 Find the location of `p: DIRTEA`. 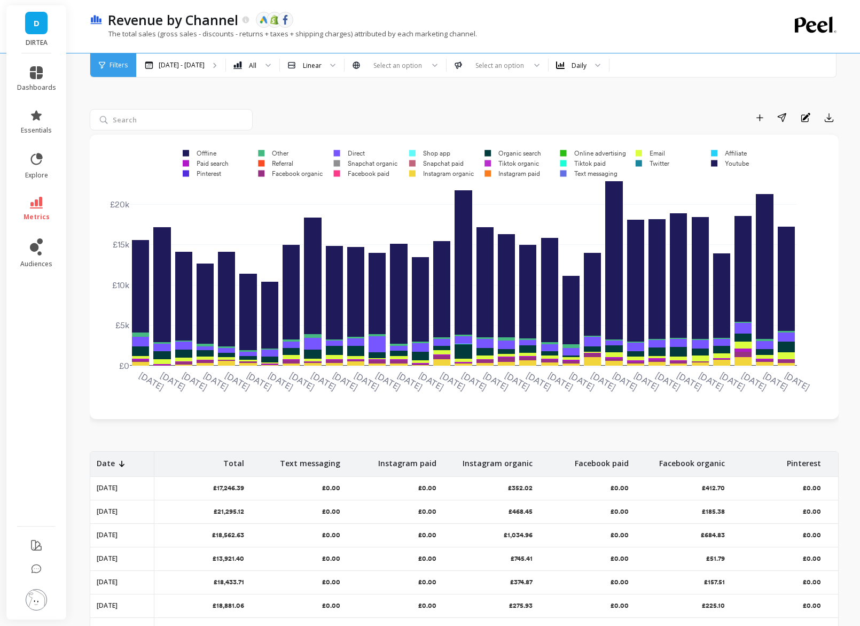

p: DIRTEA is located at coordinates (36, 43).